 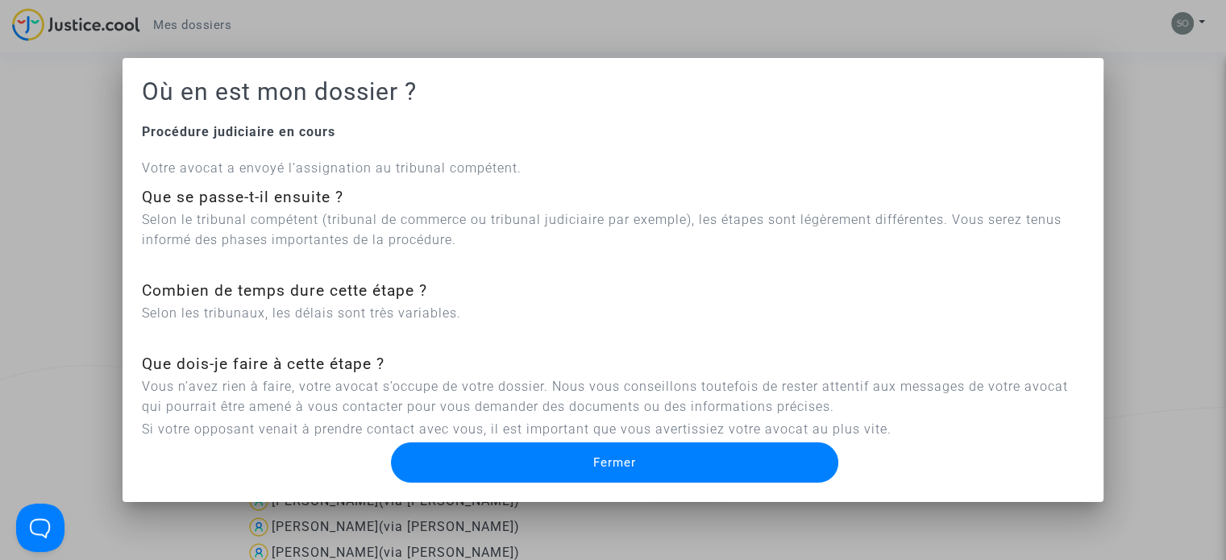 I want to click on div: Procédure judiciaire en cours, so click(x=613, y=132).